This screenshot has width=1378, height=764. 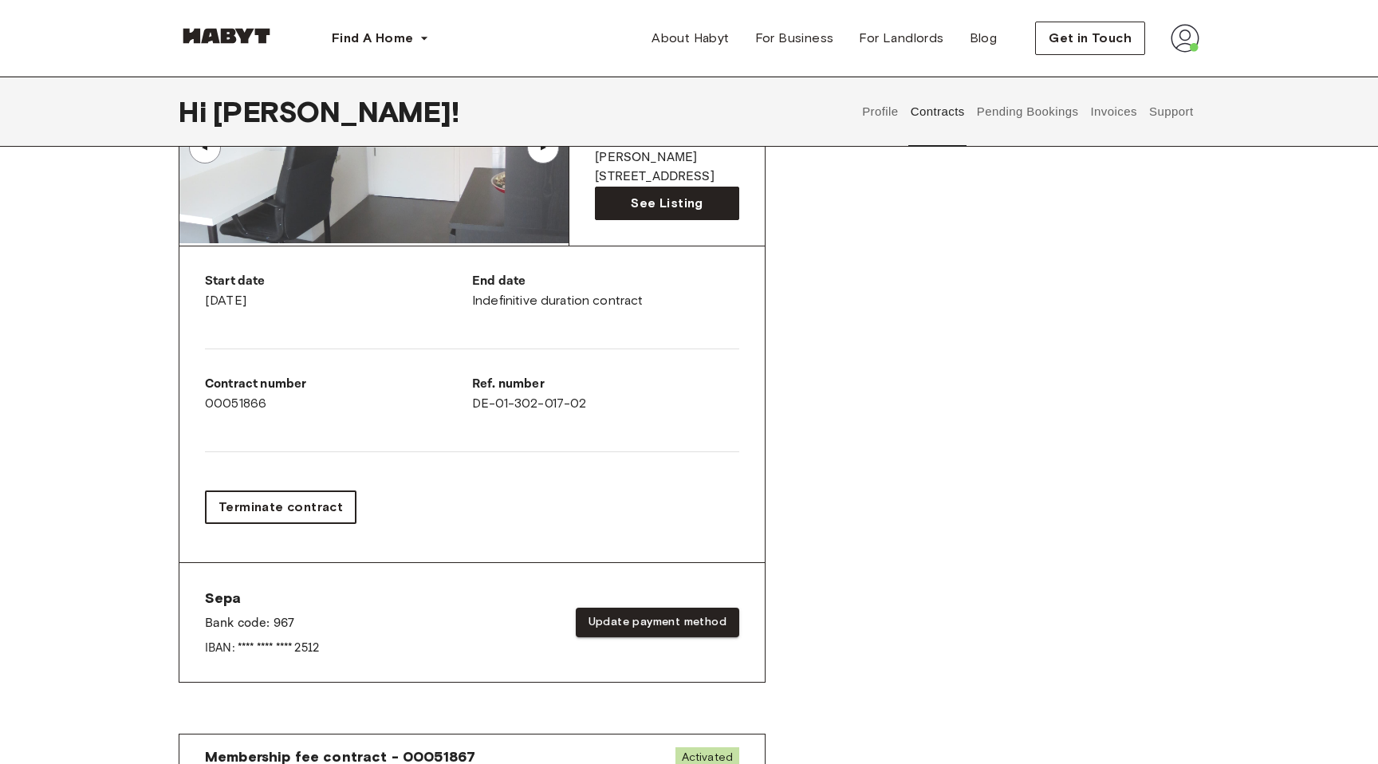 I want to click on a: For Landlords, so click(x=901, y=38).